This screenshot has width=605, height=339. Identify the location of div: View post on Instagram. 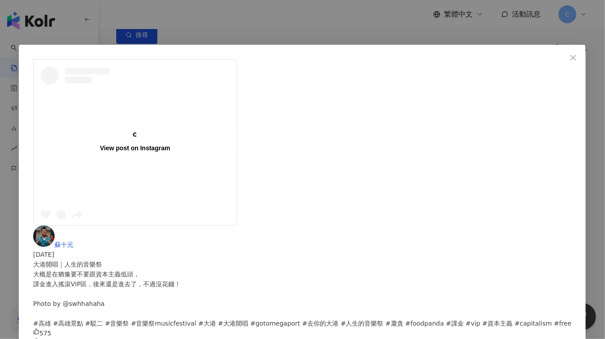
(135, 148).